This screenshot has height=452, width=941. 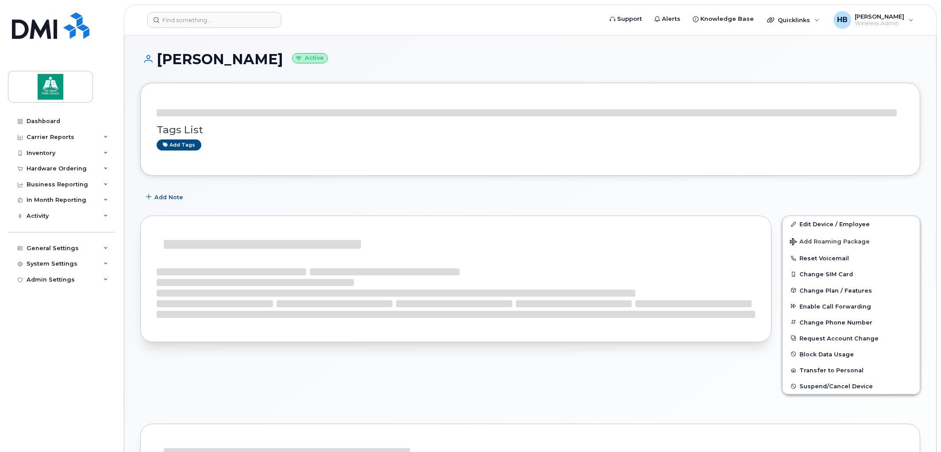 What do you see at coordinates (829, 242) in the screenshot?
I see `span: Add Roaming Package` at bounding box center [829, 242].